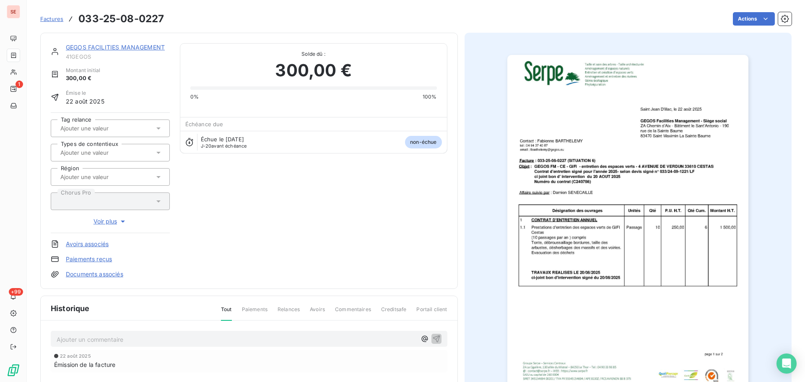 This screenshot has width=805, height=382. Describe the element at coordinates (227, 313) in the screenshot. I see `span: Tout` at that location.